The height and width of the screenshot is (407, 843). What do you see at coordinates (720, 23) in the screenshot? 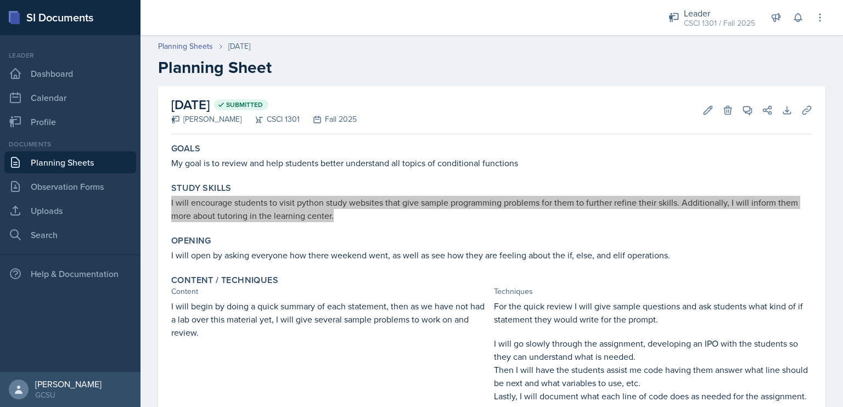
I see `div: CSCI 1301 / Fall 2025` at bounding box center [720, 23].